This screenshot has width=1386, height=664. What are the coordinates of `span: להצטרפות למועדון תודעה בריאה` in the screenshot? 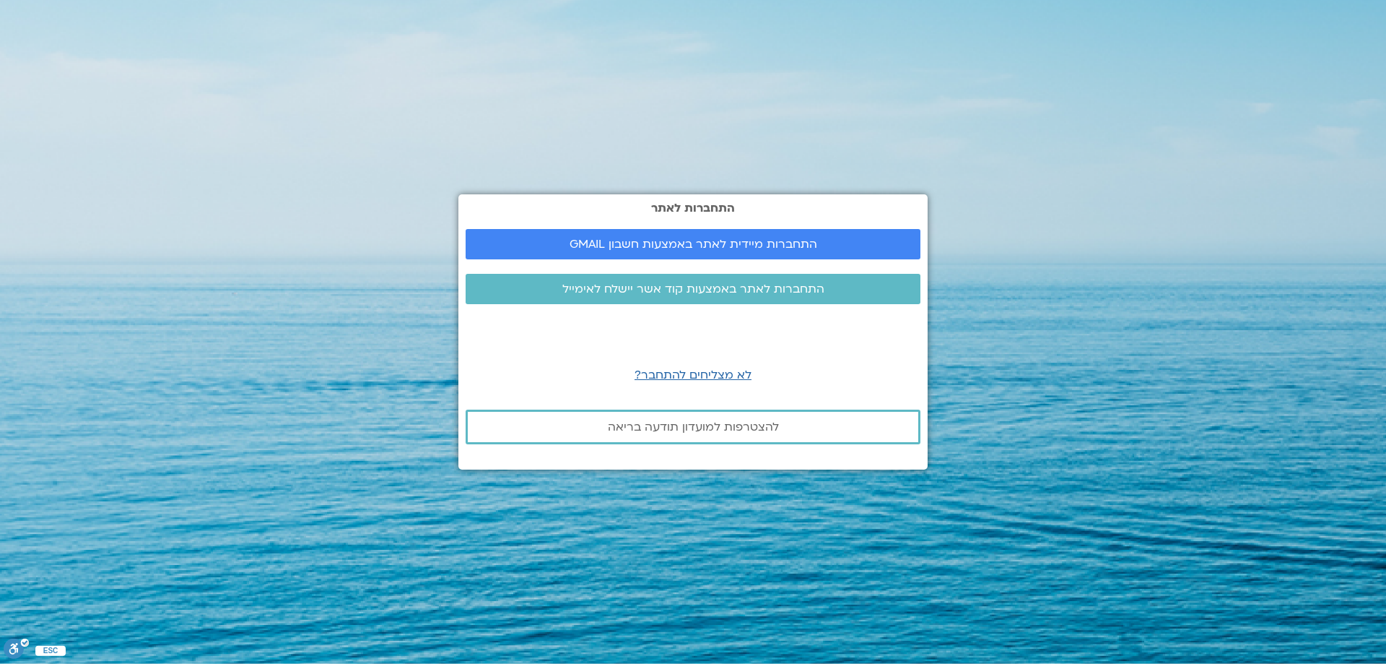 It's located at (693, 427).